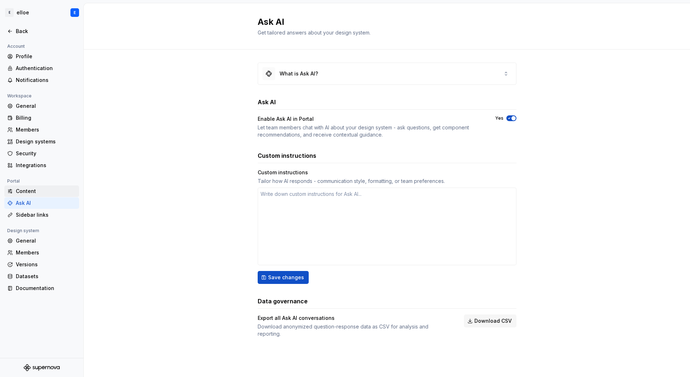  What do you see at coordinates (42, 368) in the screenshot?
I see `svg: Supernova Logo` at bounding box center [42, 368].